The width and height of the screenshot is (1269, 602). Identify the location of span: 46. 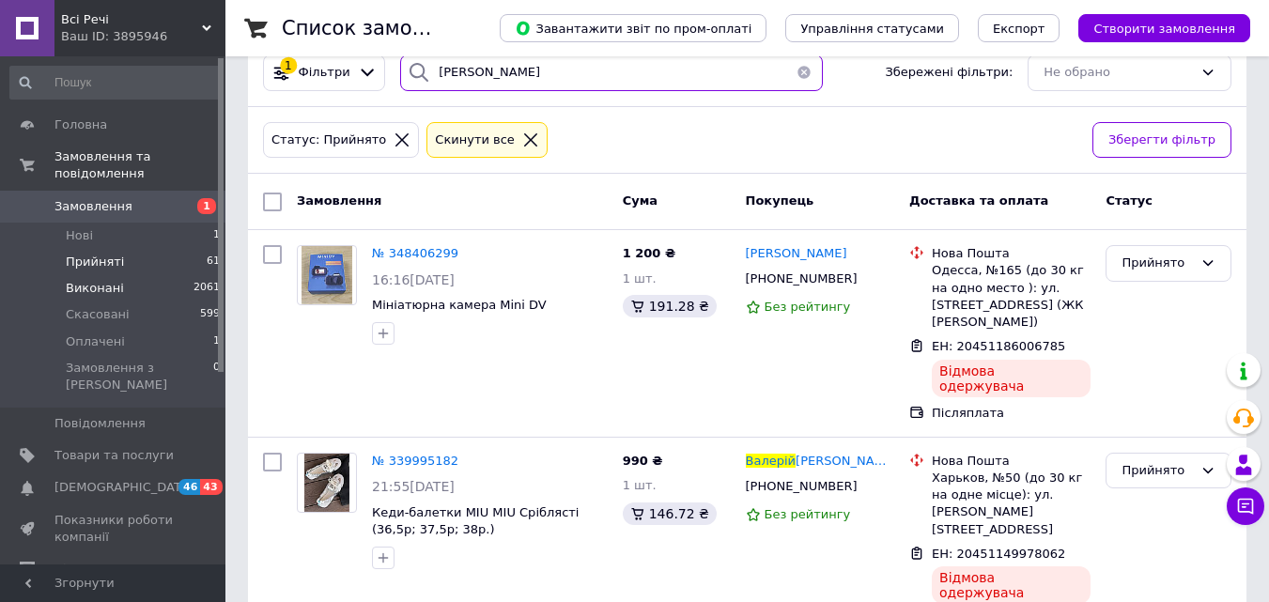
(189, 487).